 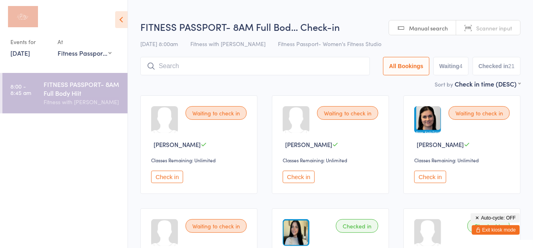 What do you see at coordinates (444, 84) in the screenshot?
I see `label: Sort by` at bounding box center [444, 84].